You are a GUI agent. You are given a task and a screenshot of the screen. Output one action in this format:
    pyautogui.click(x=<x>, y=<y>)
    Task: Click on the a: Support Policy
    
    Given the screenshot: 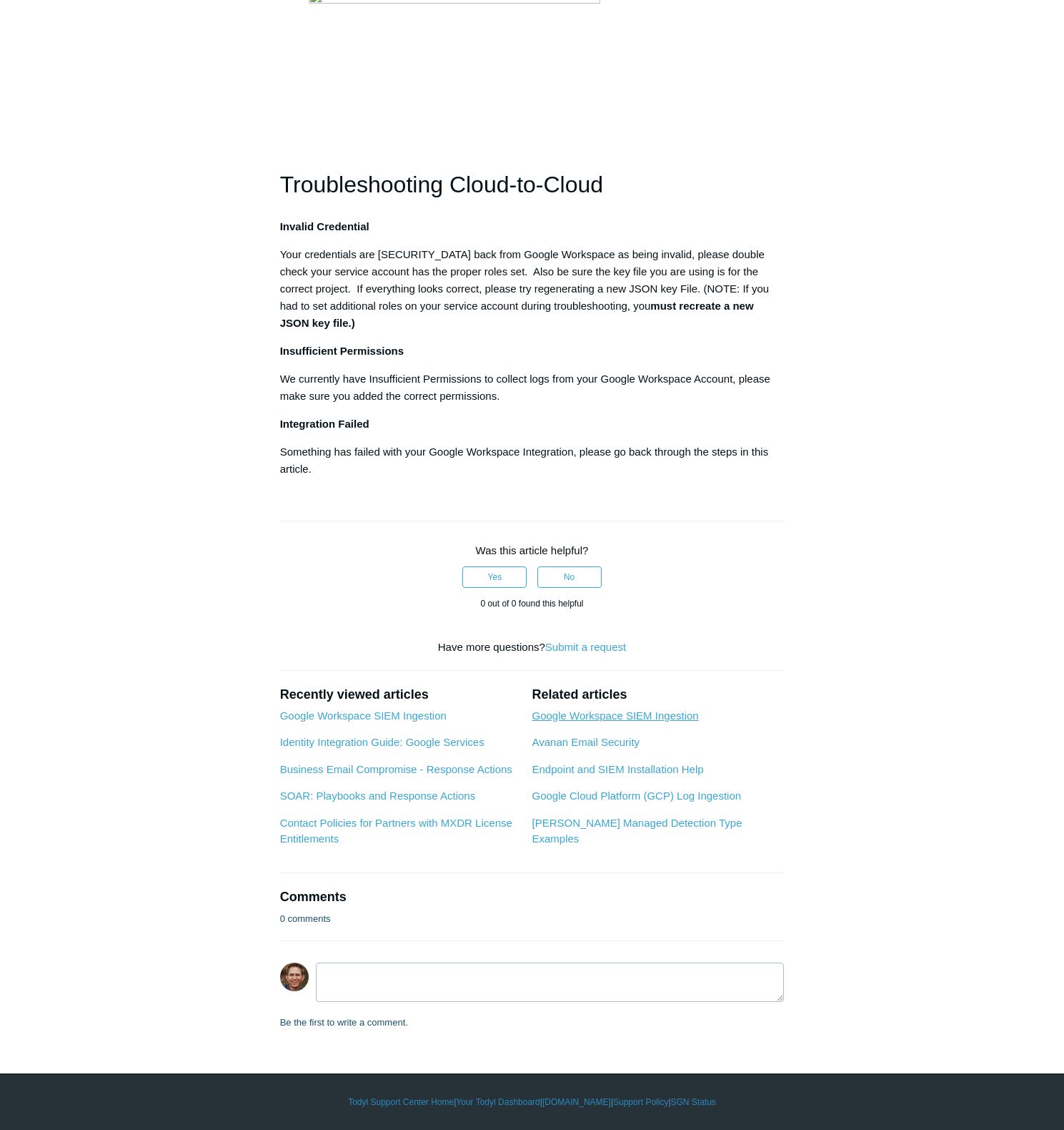 What is the action you would take?
    pyautogui.click(x=641, y=1102)
    